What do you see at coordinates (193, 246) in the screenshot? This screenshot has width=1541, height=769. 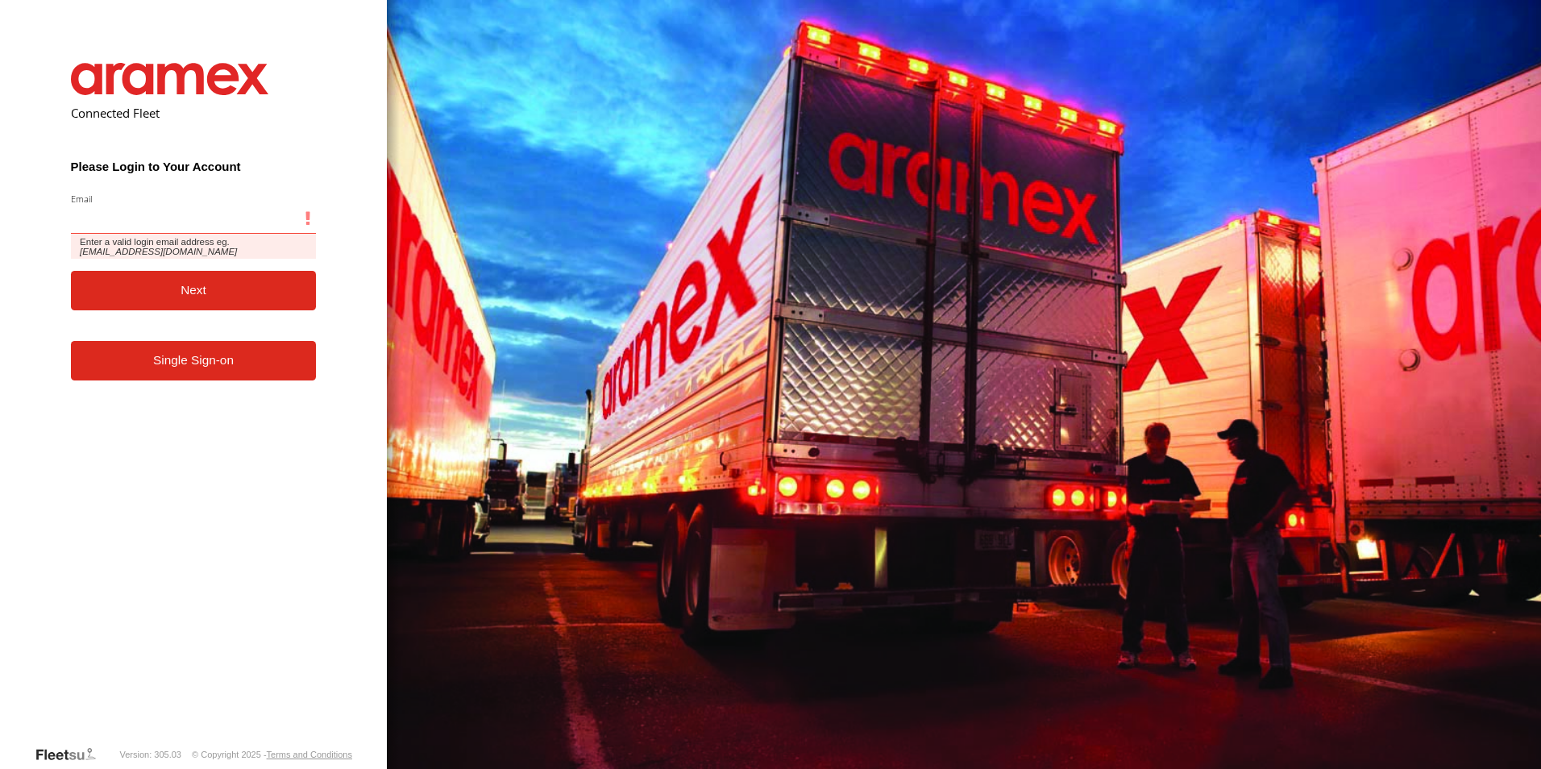 I see `span: Enter a valid login email address eg.` at bounding box center [193, 246].